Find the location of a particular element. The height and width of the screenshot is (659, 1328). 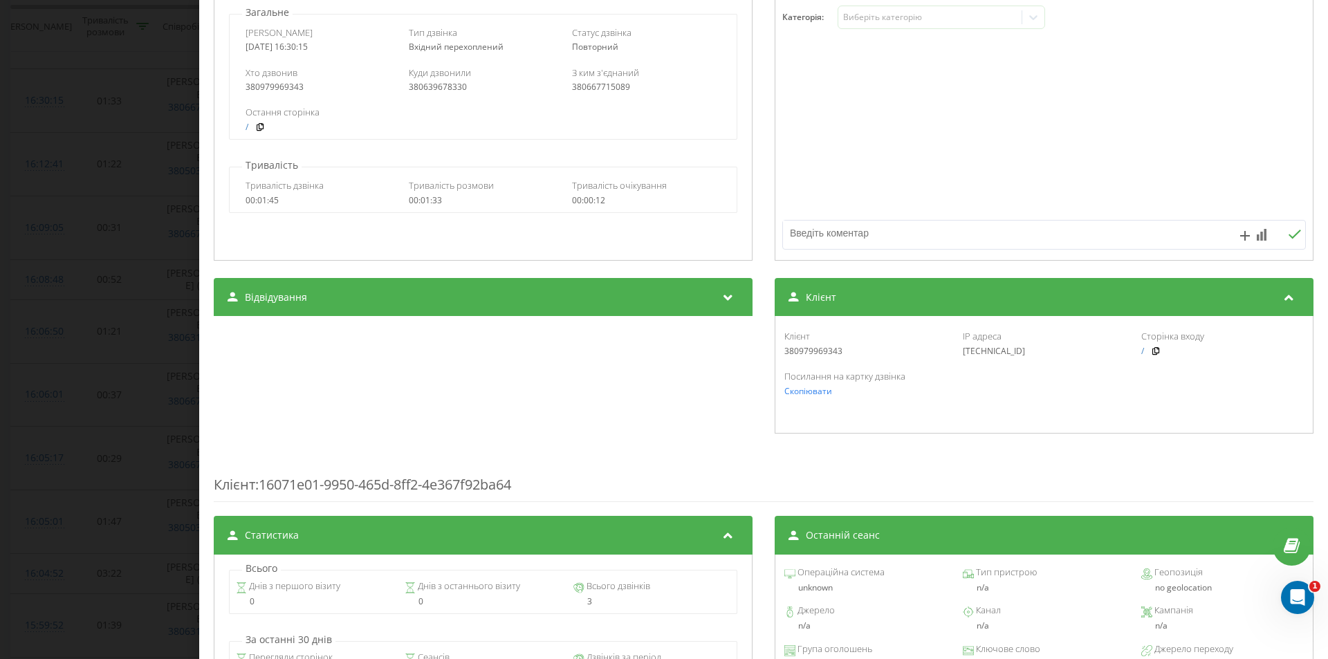

span: Кампанія is located at coordinates (1172, 611).